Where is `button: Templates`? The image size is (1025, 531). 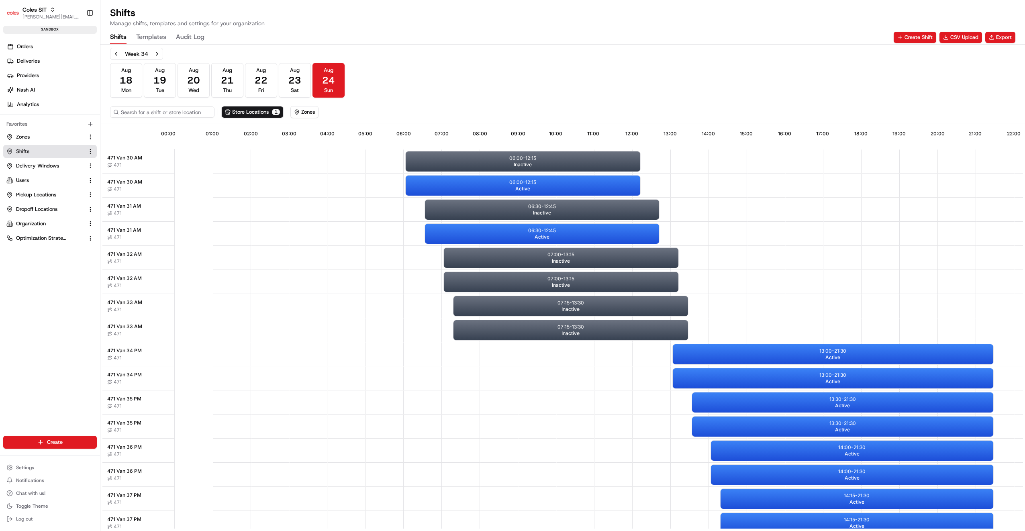
button: Templates is located at coordinates (151, 37).